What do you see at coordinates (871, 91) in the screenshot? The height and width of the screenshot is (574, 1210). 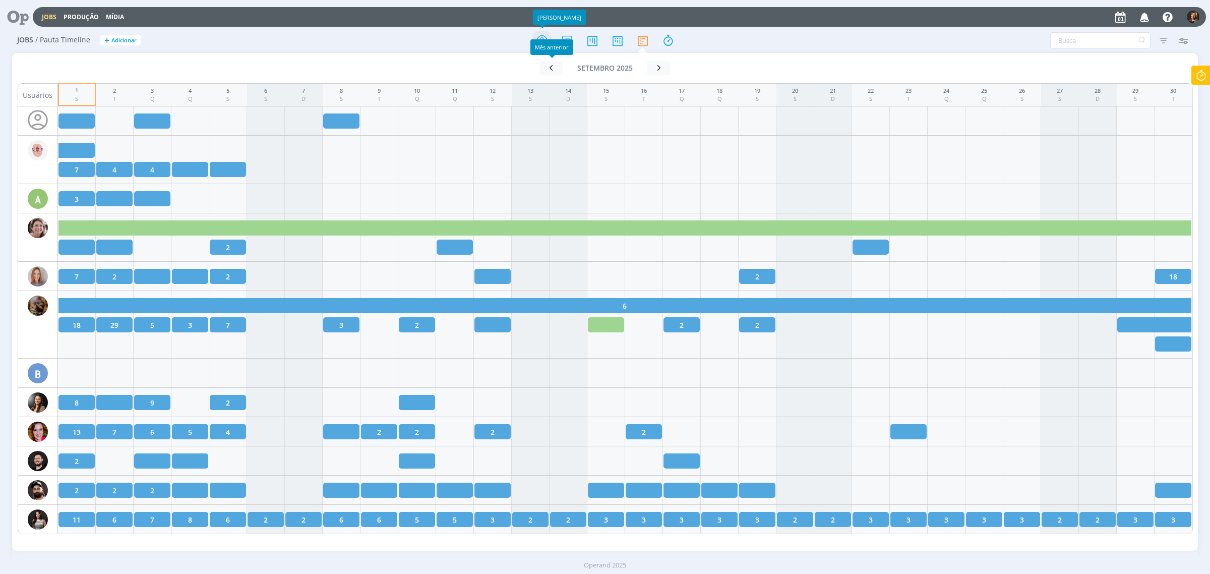 I see `div: 22` at bounding box center [871, 91].